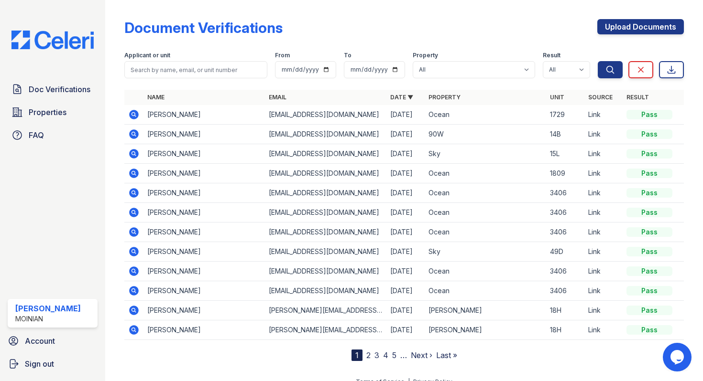 Image resolution: width=703 pixels, height=381 pixels. I want to click on a: 5, so click(394, 356).